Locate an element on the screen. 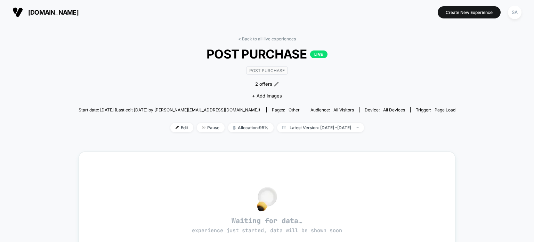 The width and height of the screenshot is (534, 242). button: SA is located at coordinates (514, 12).